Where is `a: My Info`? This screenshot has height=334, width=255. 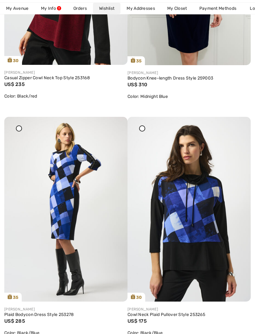
a: My Info is located at coordinates (51, 8).